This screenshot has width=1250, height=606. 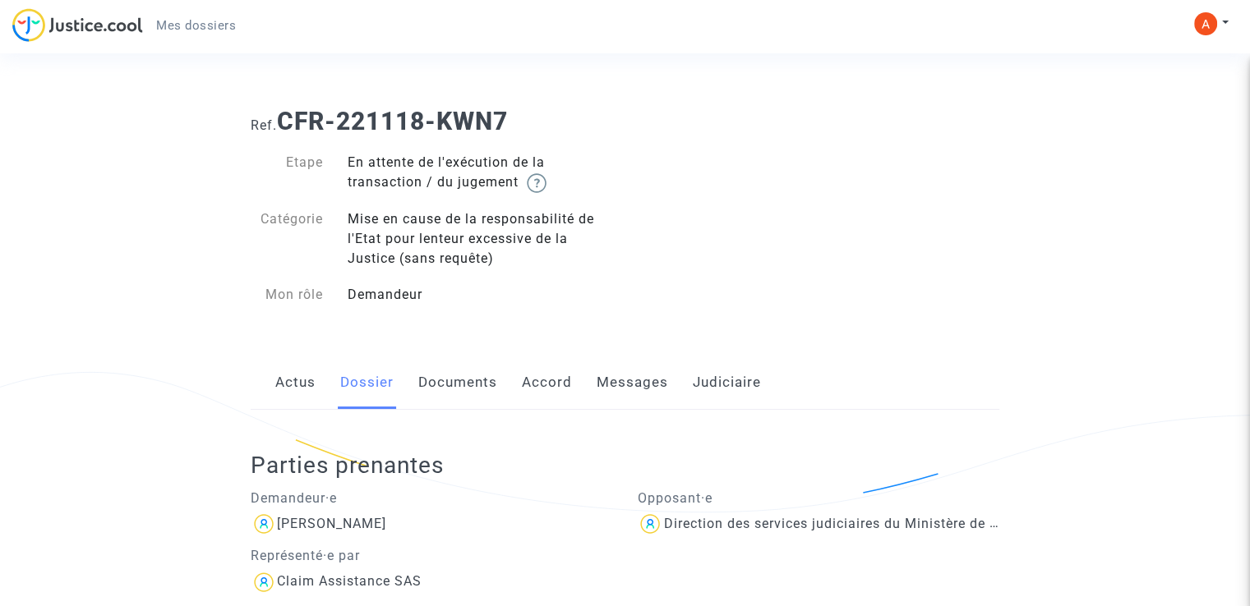 What do you see at coordinates (392, 121) in the screenshot?
I see `b: CFR-221118-KWN7` at bounding box center [392, 121].